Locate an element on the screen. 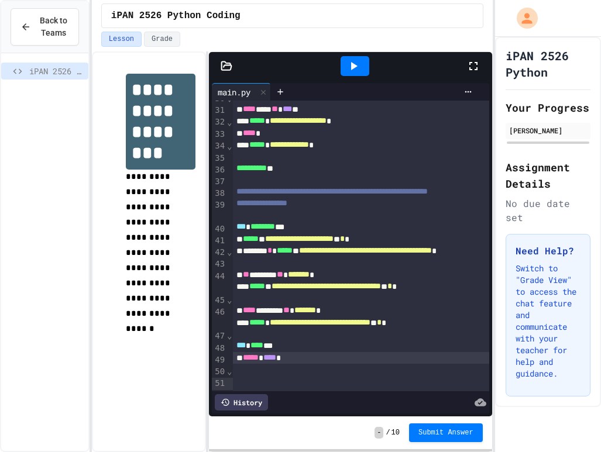 The image size is (601, 452). button: Lesson is located at coordinates (121, 39).